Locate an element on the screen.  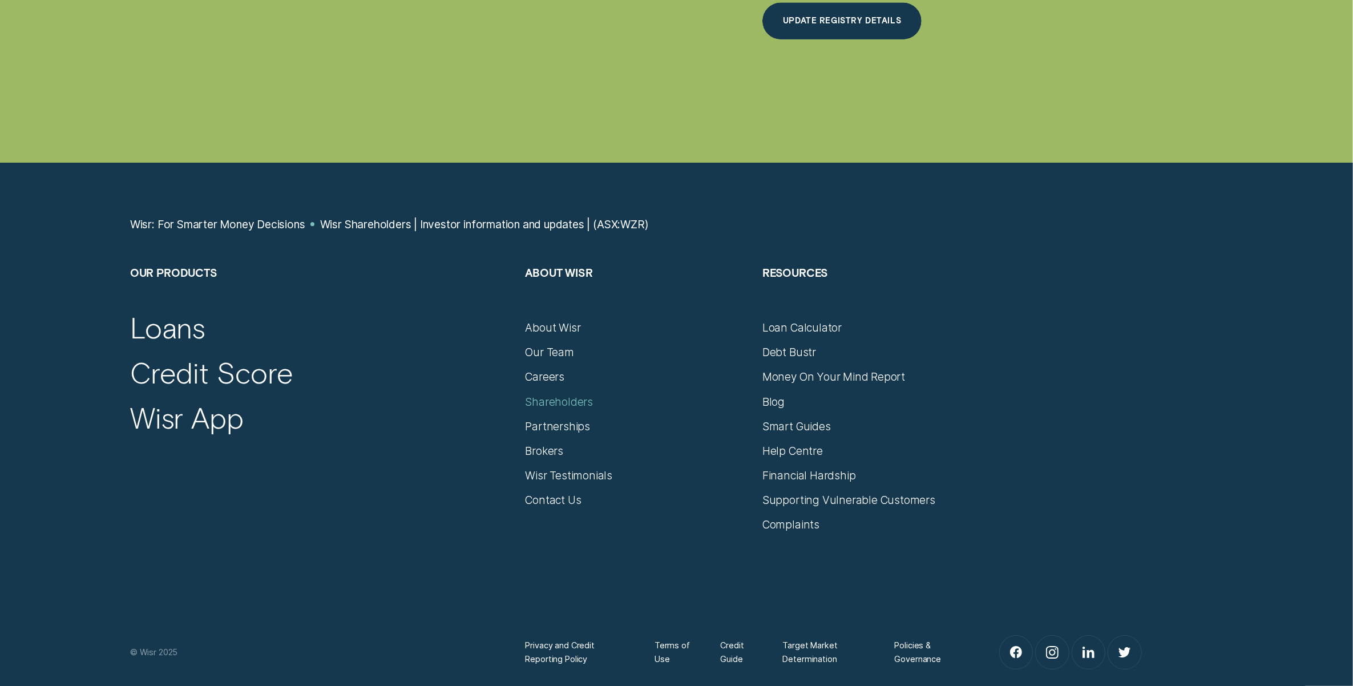
div: About Wisr is located at coordinates (552, 328).